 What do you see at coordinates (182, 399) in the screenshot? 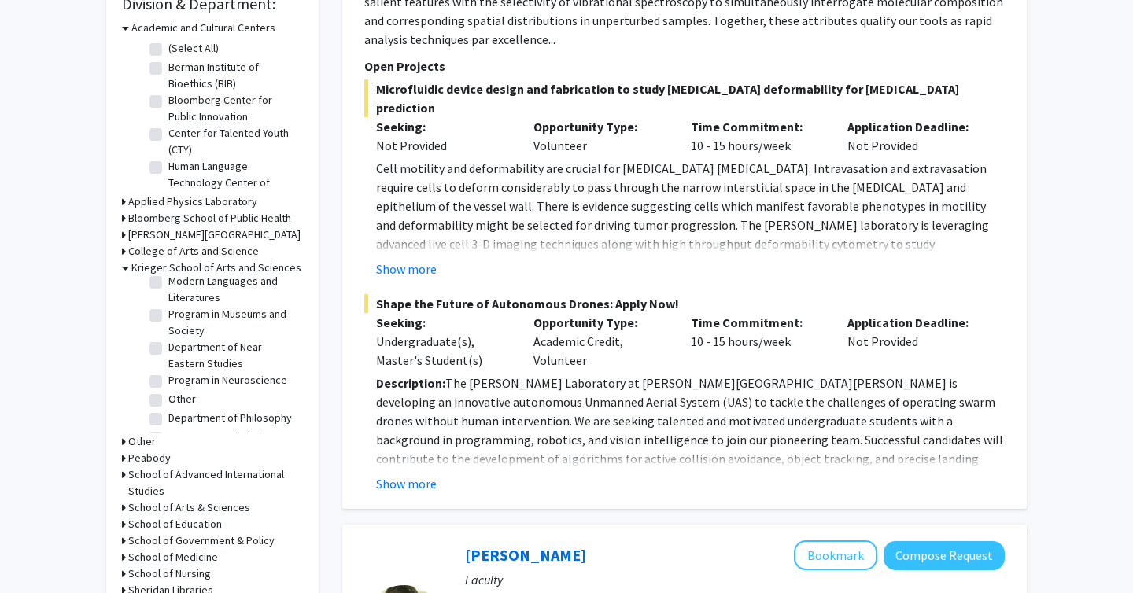
I see `label: Other` at bounding box center [182, 399].